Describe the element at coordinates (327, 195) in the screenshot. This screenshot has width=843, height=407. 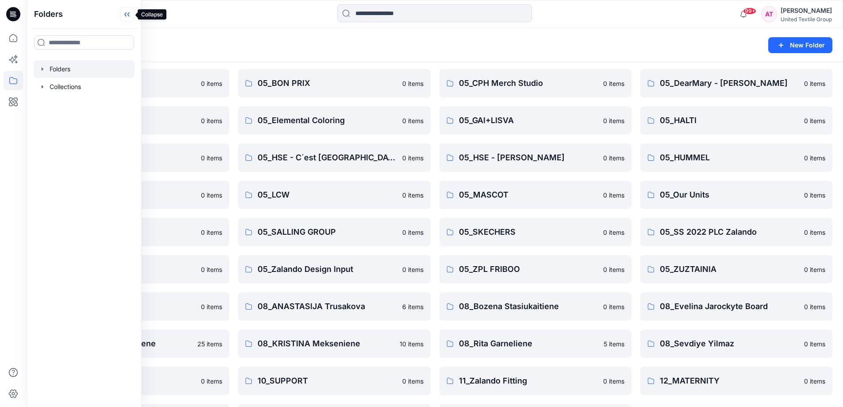
I see `p: 05_LCW` at that location.